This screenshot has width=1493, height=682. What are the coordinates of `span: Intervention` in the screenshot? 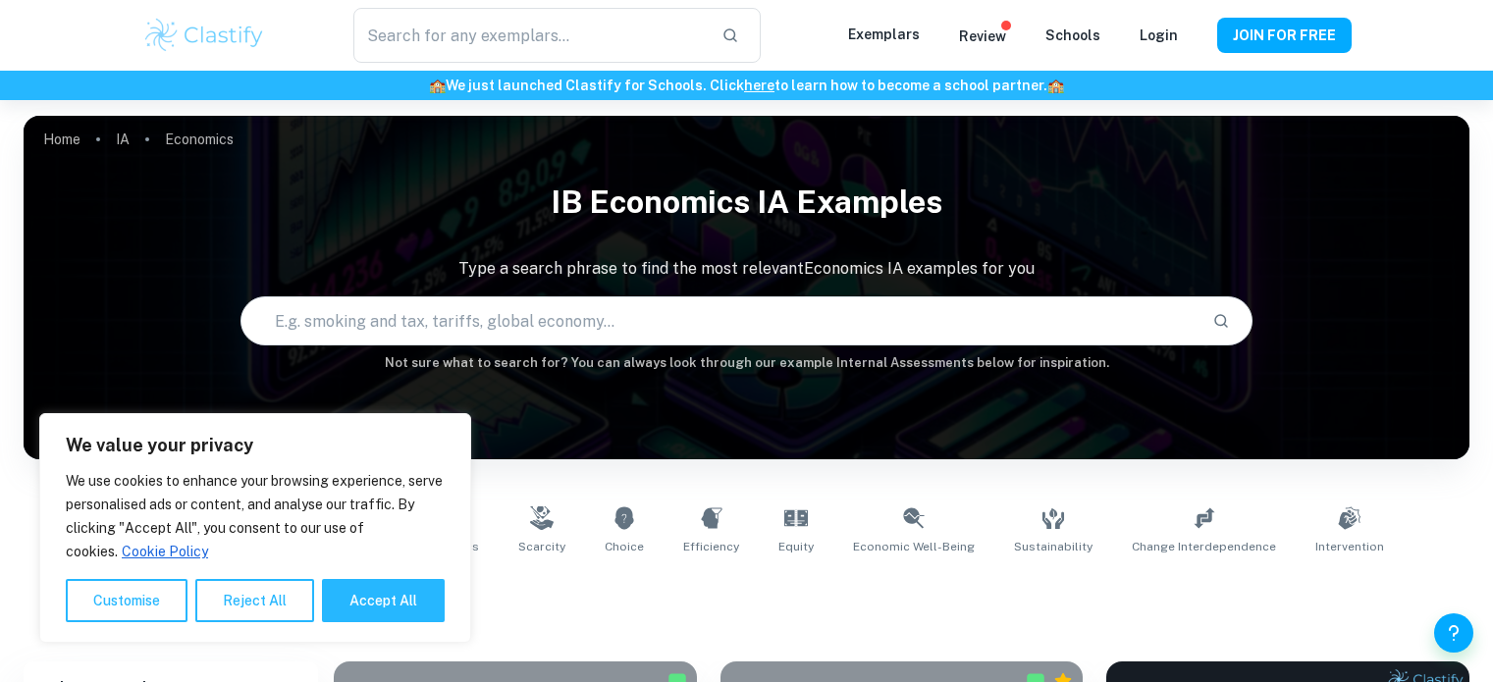 It's located at (1349, 547).